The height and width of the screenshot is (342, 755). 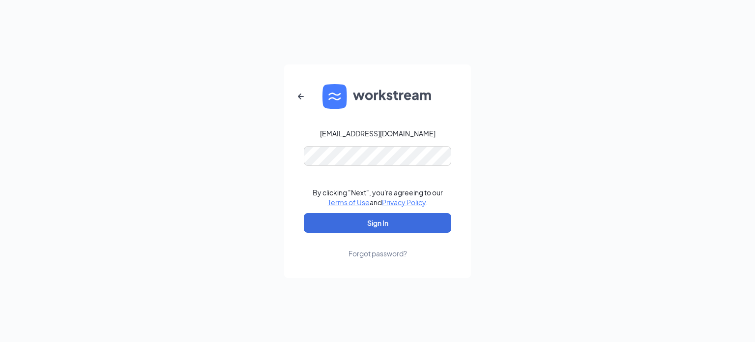 What do you see at coordinates (377, 96) in the screenshot?
I see `img: WS logo and Workstream text` at bounding box center [377, 96].